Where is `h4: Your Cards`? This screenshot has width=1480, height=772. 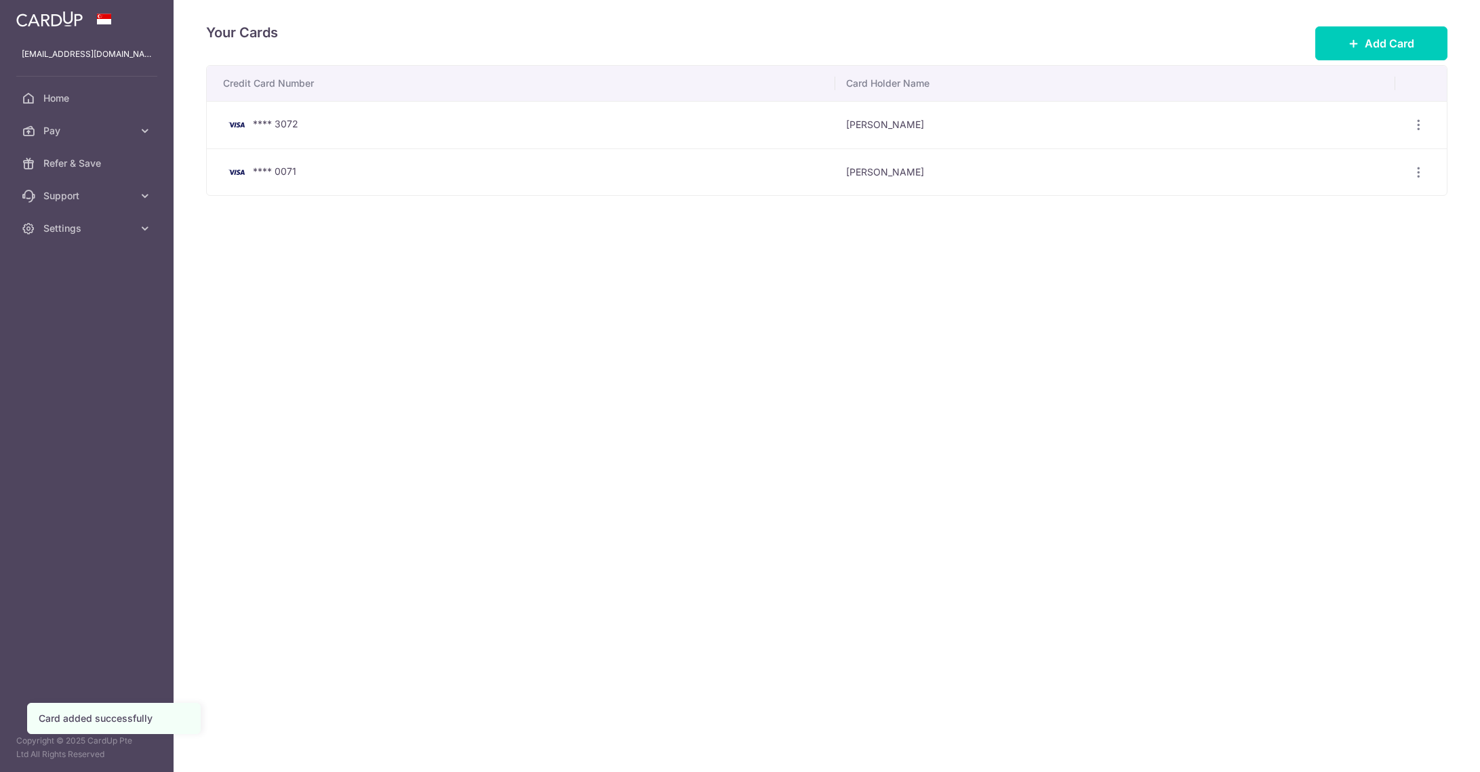
h4: Your Cards is located at coordinates (242, 33).